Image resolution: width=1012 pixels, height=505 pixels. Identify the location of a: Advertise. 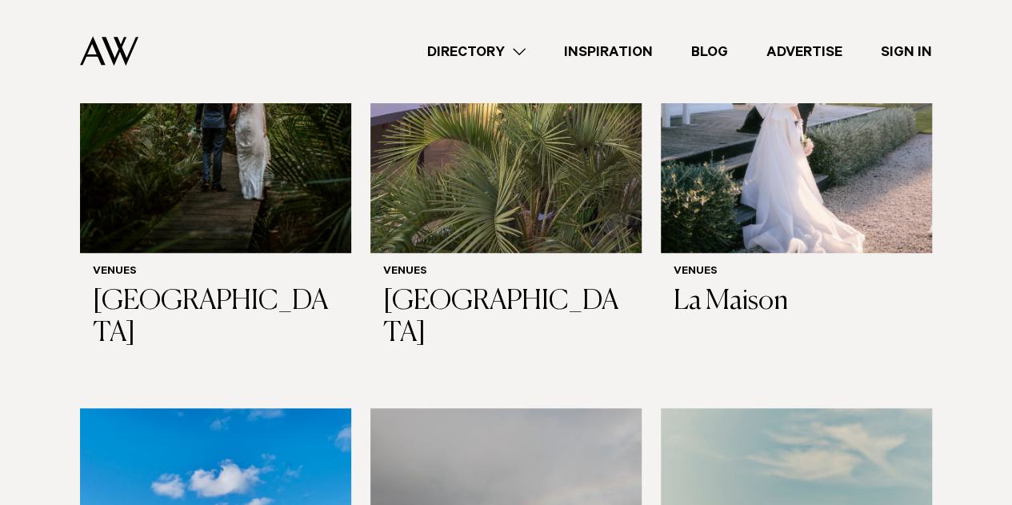
(804, 51).